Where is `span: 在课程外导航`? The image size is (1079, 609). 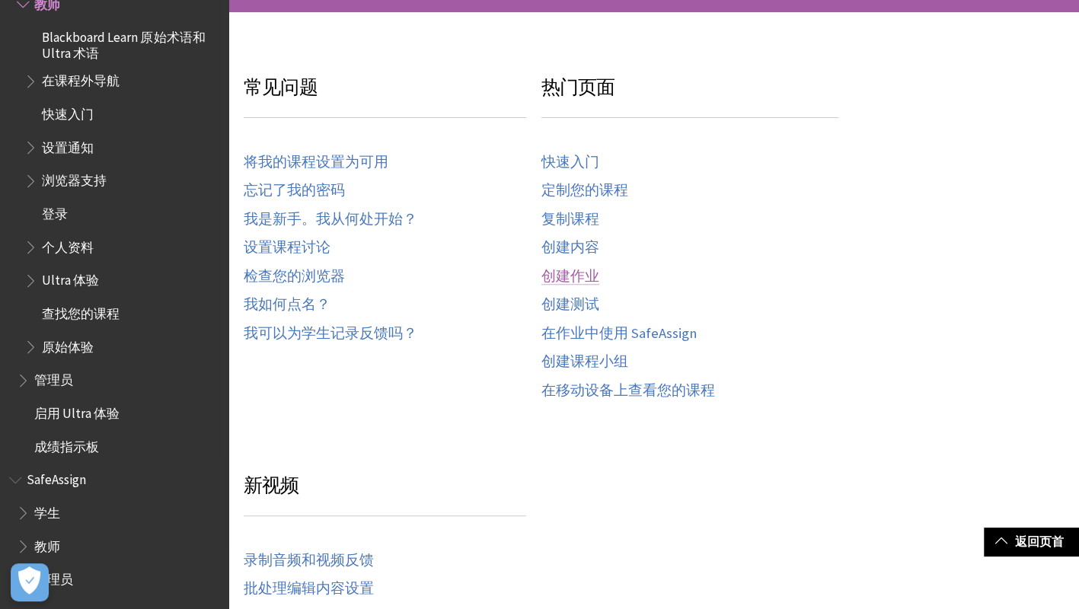 span: 在课程外导航 is located at coordinates (81, 78).